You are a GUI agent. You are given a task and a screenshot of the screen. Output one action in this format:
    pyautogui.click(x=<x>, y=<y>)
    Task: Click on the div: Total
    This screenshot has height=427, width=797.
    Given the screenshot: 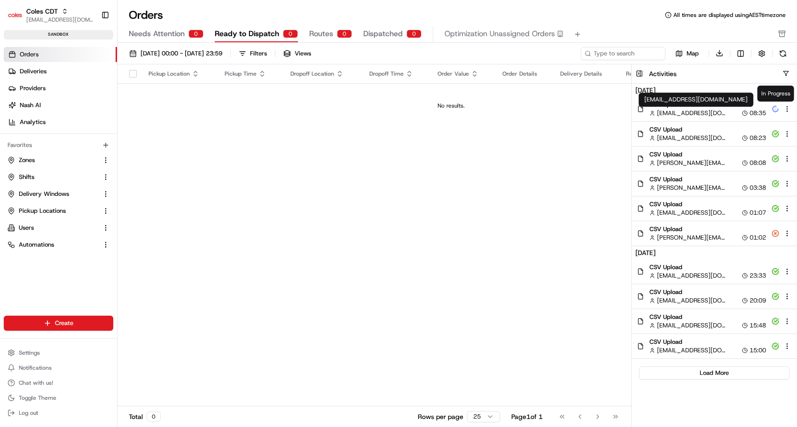 What is the action you would take?
    pyautogui.click(x=145, y=417)
    